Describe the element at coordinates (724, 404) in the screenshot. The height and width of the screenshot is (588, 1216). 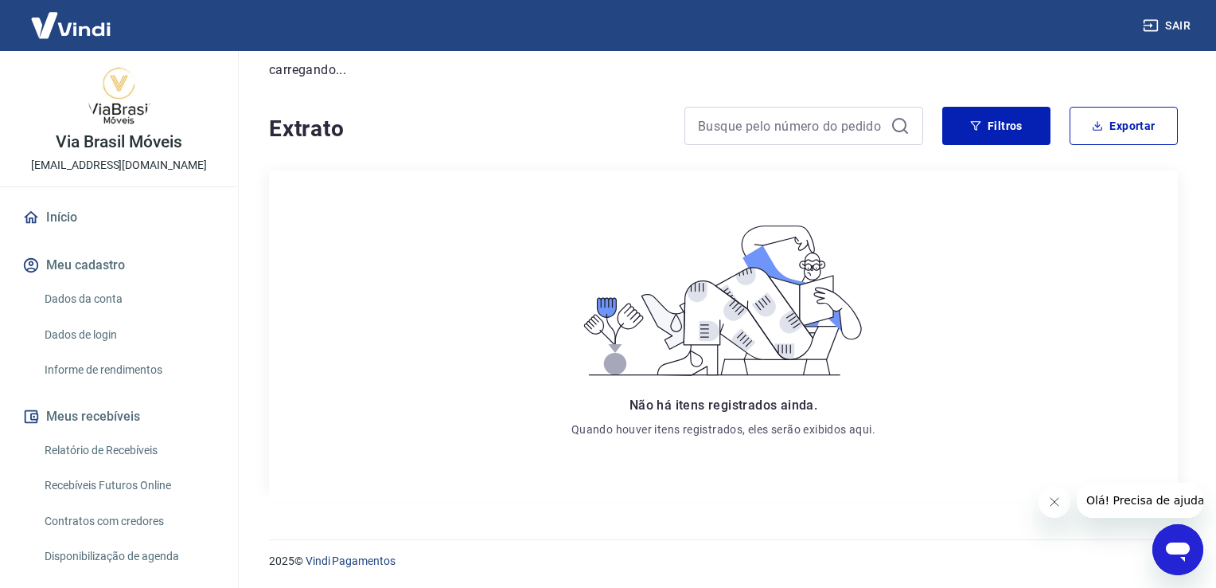
I see `span: Não há itens registrados ainda.` at that location.